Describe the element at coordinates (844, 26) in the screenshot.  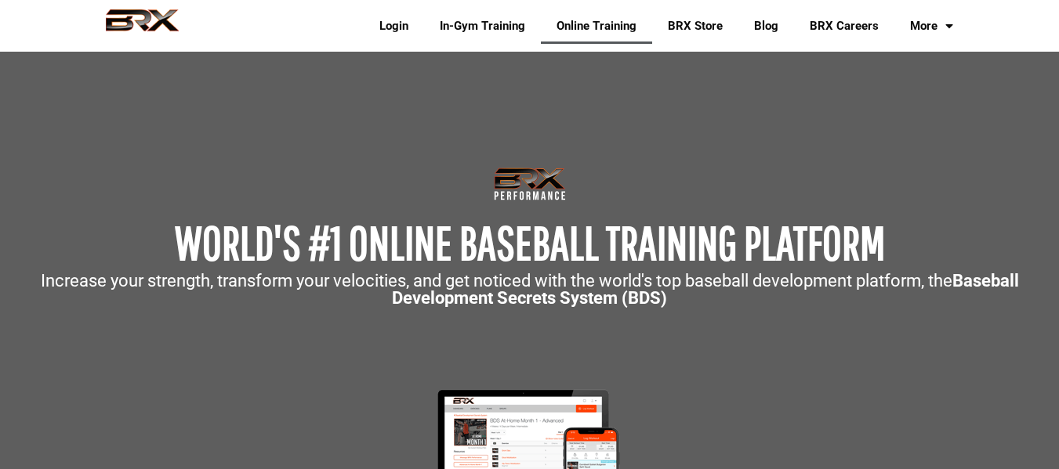
I see `a: BRX Careers` at that location.